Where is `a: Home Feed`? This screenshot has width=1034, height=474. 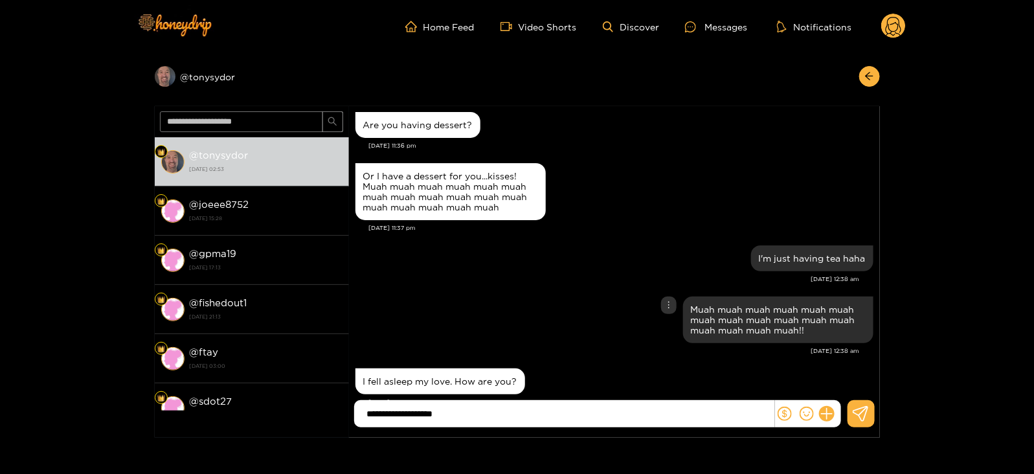
a: Home Feed is located at coordinates (440, 27).